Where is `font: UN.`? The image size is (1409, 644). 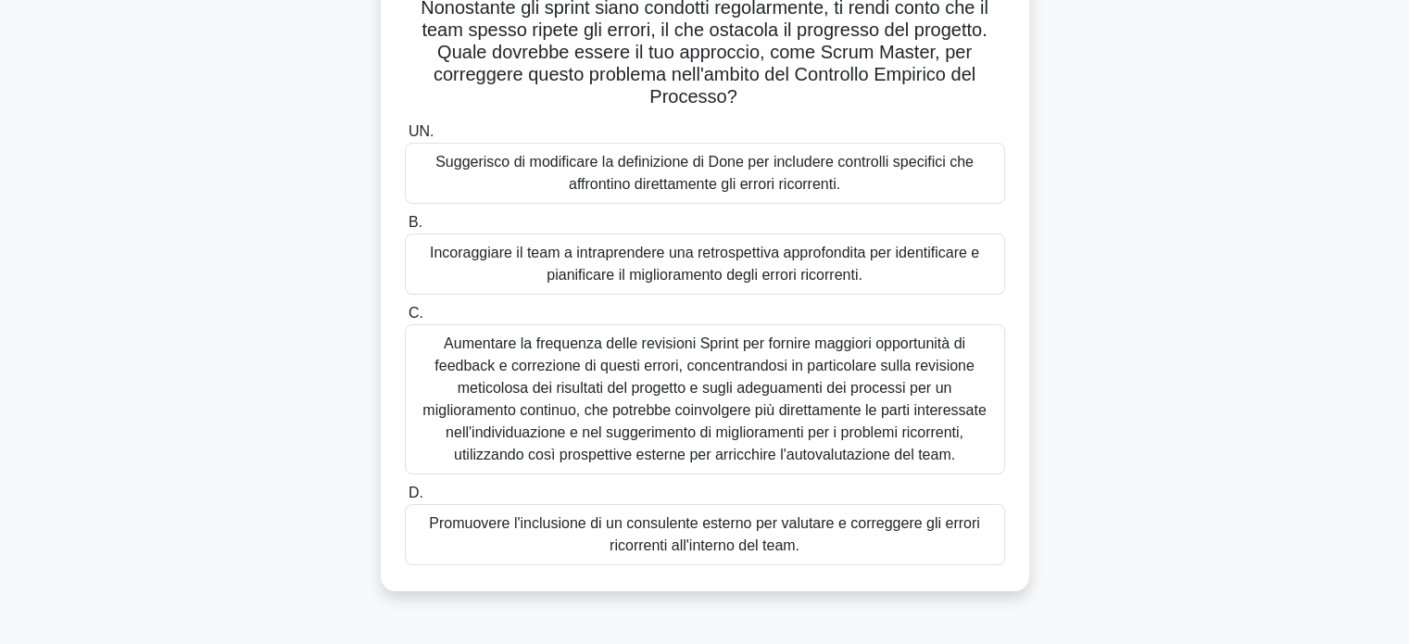
font: UN. is located at coordinates (421, 131).